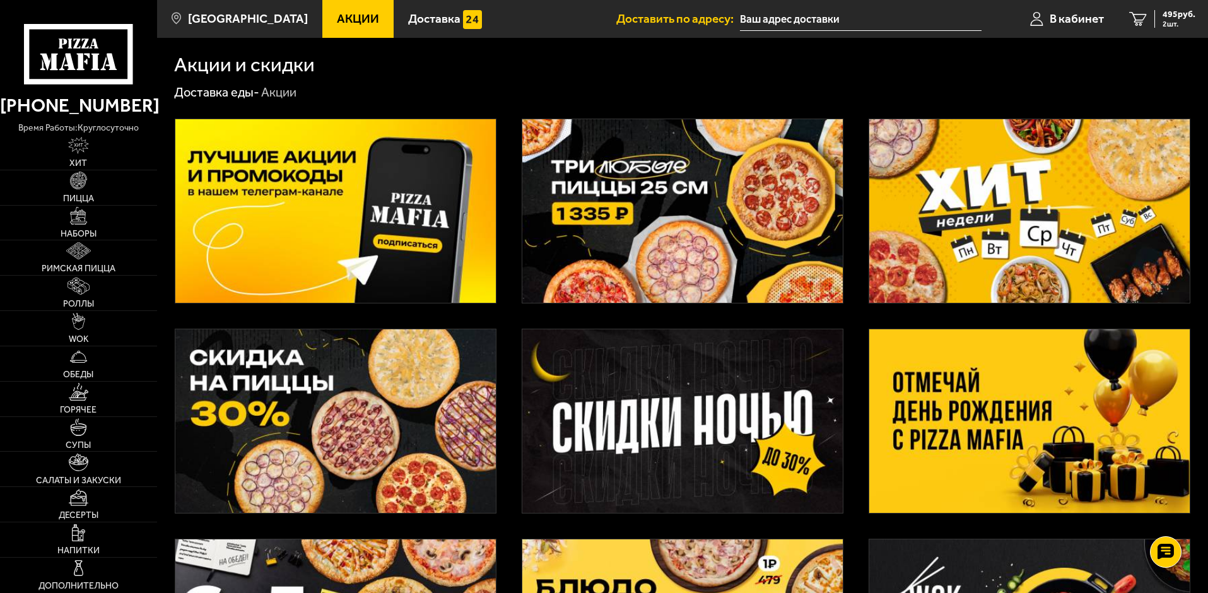 The height and width of the screenshot is (593, 1208). What do you see at coordinates (1077, 18) in the screenshot?
I see `span: В кабинет` at bounding box center [1077, 18].